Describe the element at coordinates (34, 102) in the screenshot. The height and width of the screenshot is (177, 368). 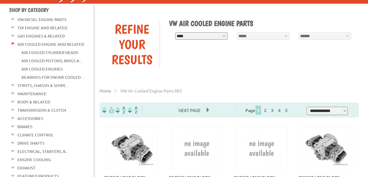
I see `a: Body & Related` at that location.